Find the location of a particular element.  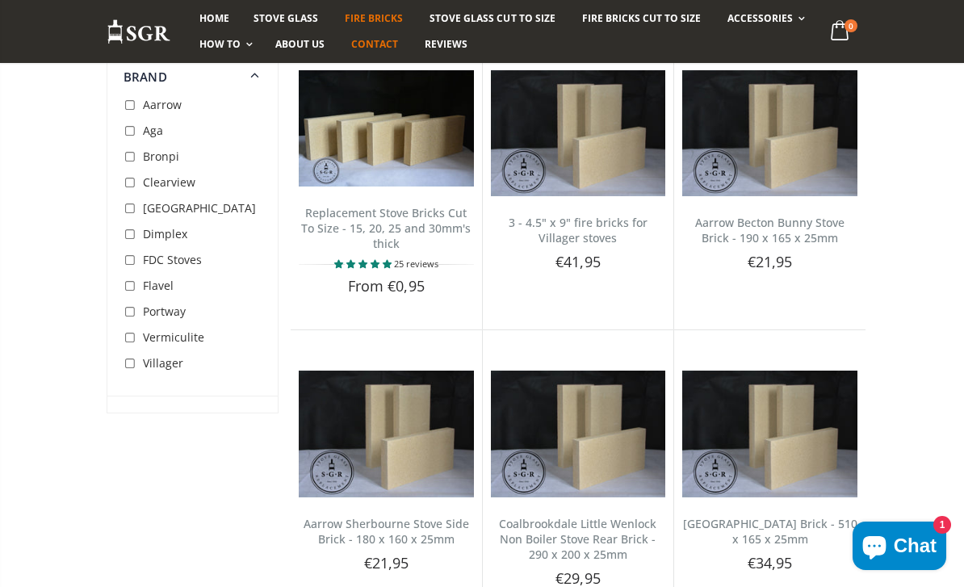

span: Fire Bricks Cut To Size is located at coordinates (641, 18).